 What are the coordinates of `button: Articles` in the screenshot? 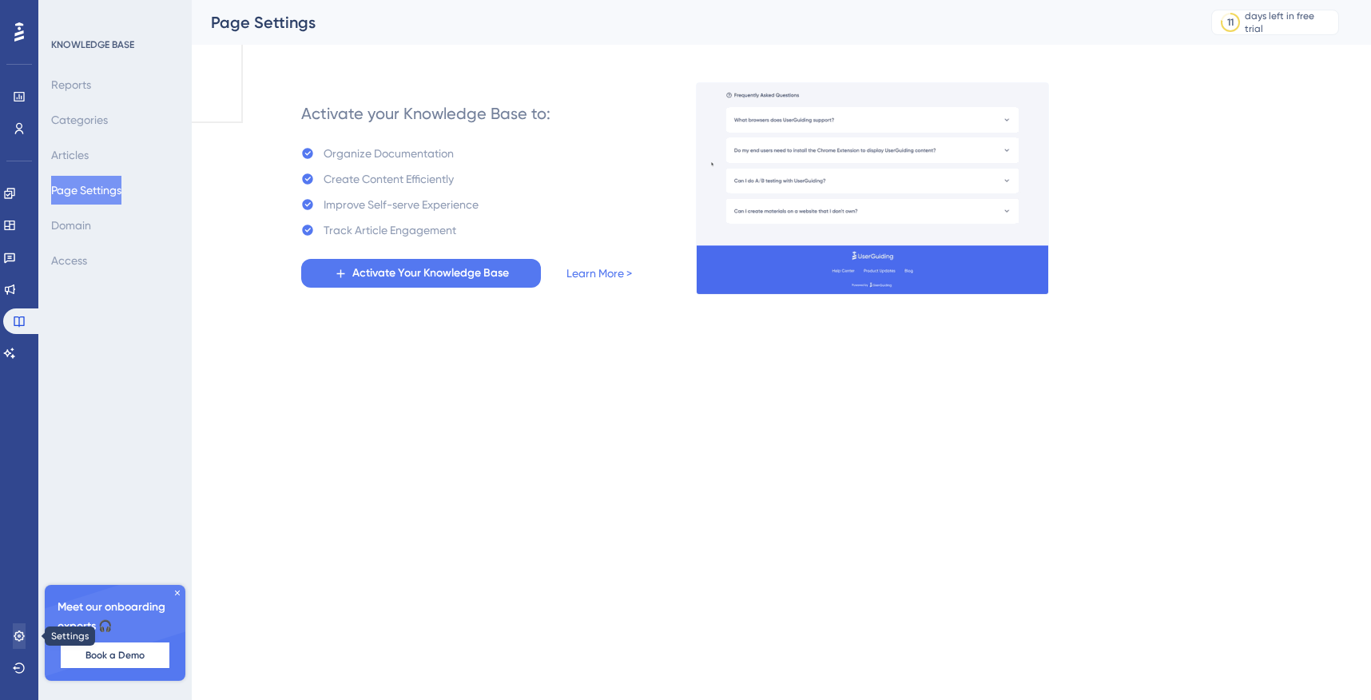 It's located at (70, 155).